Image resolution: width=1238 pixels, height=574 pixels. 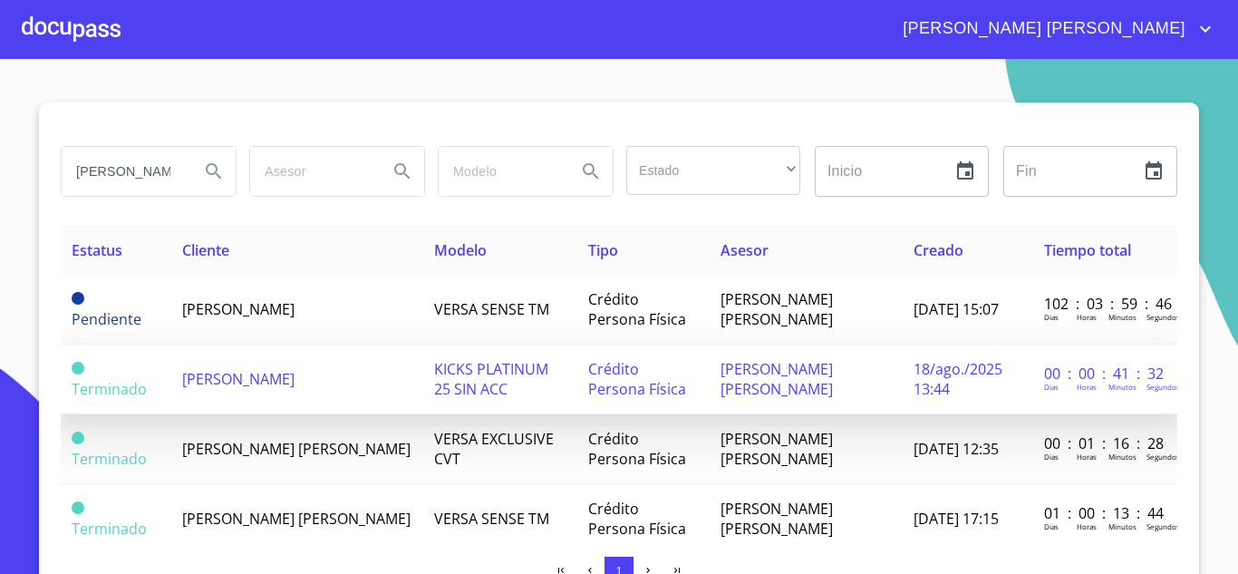 What do you see at coordinates (206, 250) in the screenshot?
I see `span: Cliente` at bounding box center [206, 250].